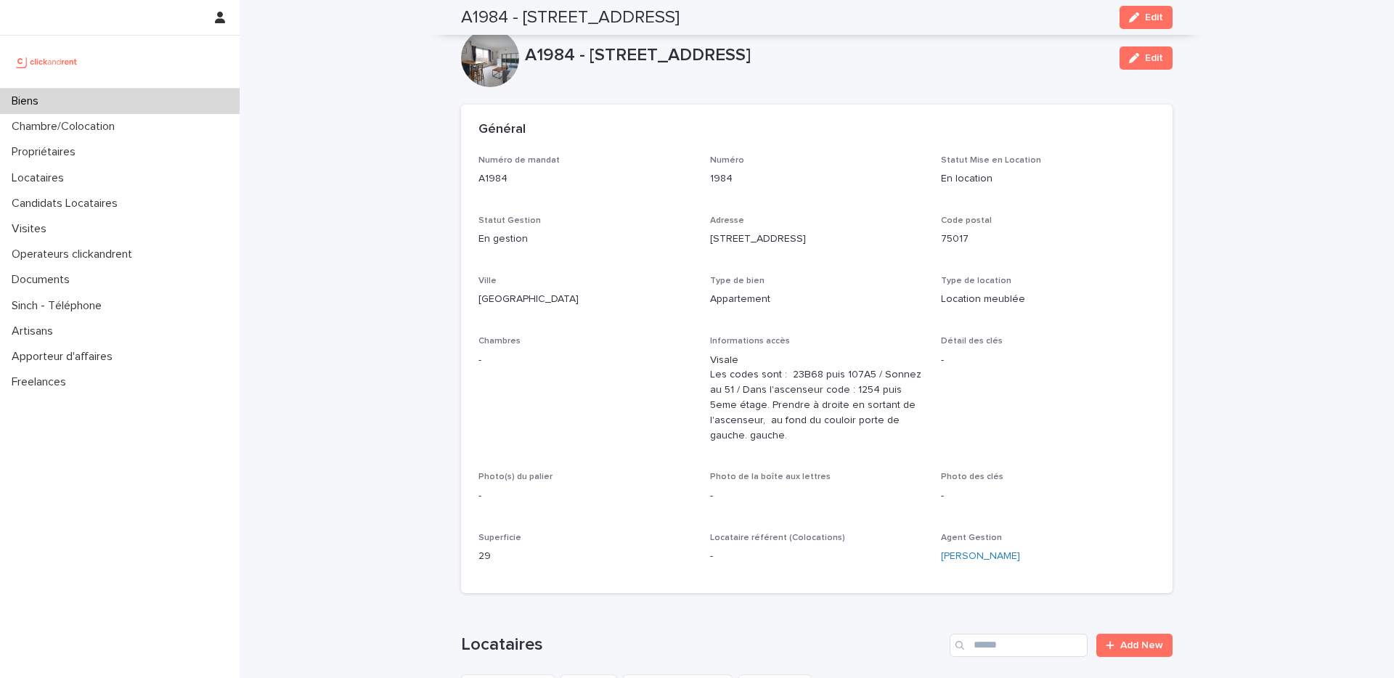 The width and height of the screenshot is (1394, 678). I want to click on p: 75017, so click(1048, 239).